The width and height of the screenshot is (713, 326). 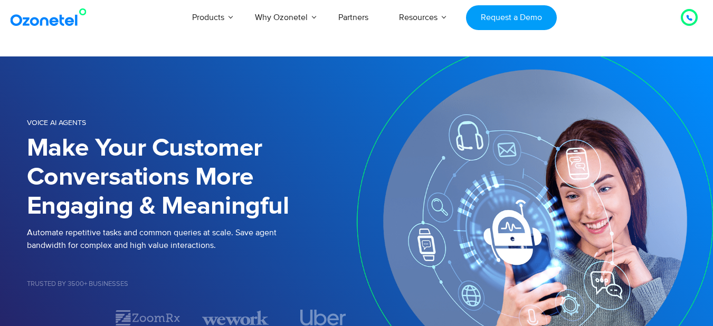 I want to click on span: Voice AI Agents, so click(x=56, y=122).